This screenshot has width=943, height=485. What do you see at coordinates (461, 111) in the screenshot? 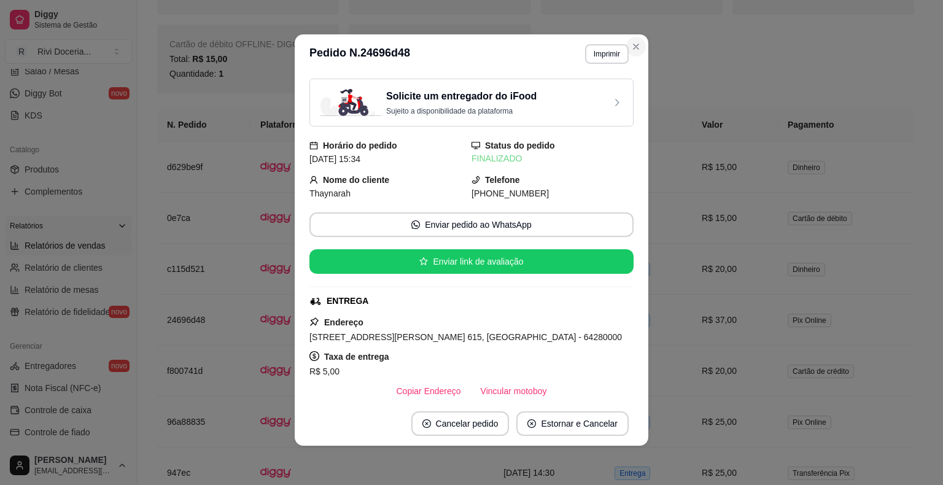
I see `p: Sujeito a disponibilidade da plataforma` at bounding box center [461, 111].